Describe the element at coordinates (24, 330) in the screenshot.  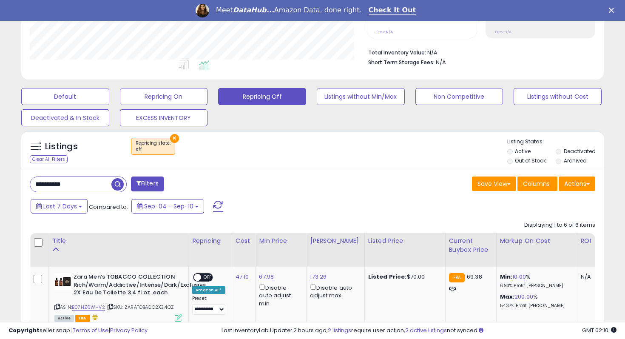
I see `strong: Copyright` at that location.